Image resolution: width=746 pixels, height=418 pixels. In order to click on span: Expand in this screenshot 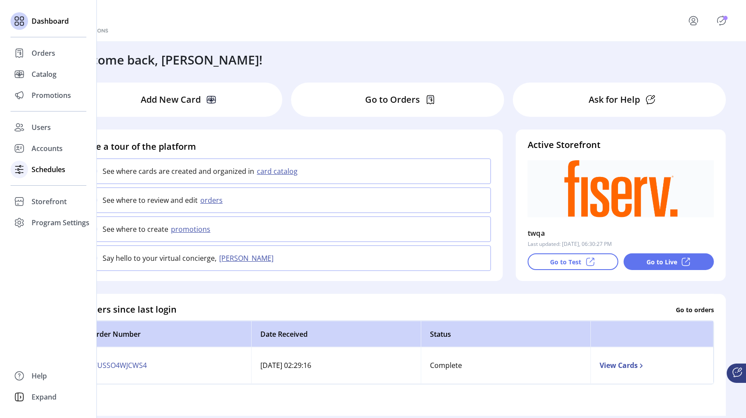, I will do `click(44, 396)`.